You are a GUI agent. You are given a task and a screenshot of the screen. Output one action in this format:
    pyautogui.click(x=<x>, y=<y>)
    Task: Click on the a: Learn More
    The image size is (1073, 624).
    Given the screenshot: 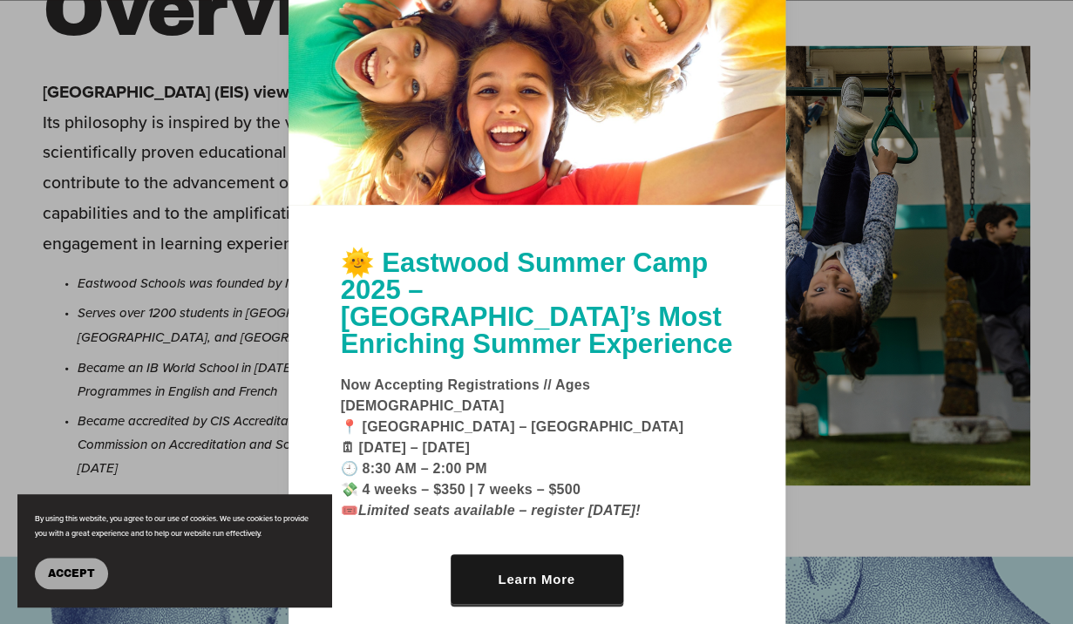 What is the action you would take?
    pyautogui.click(x=537, y=579)
    